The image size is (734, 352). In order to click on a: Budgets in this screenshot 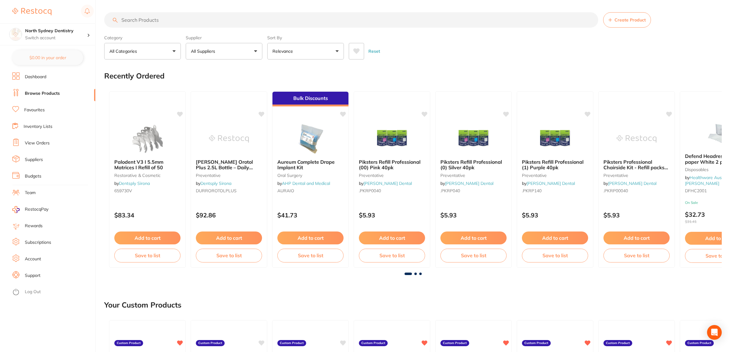, I will do `click(33, 176)`.